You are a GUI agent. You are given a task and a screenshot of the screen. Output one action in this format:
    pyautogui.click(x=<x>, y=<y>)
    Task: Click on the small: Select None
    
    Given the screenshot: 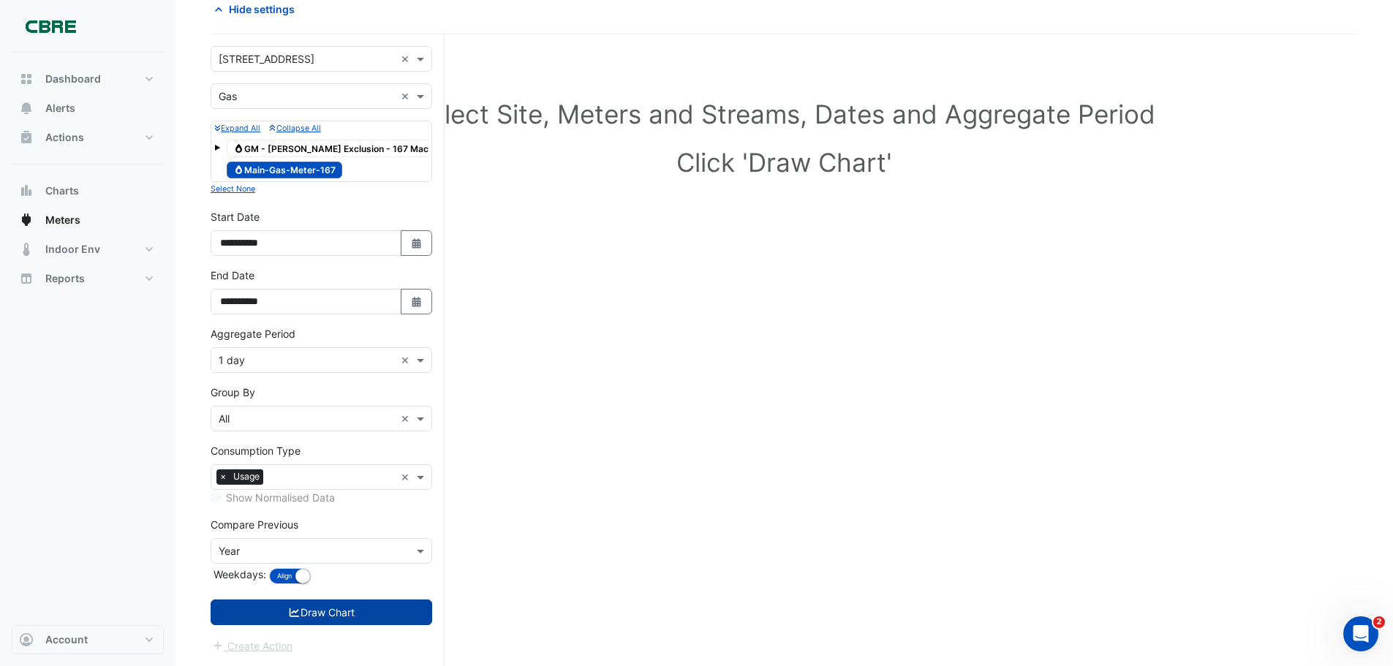 What is the action you would take?
    pyautogui.click(x=233, y=189)
    